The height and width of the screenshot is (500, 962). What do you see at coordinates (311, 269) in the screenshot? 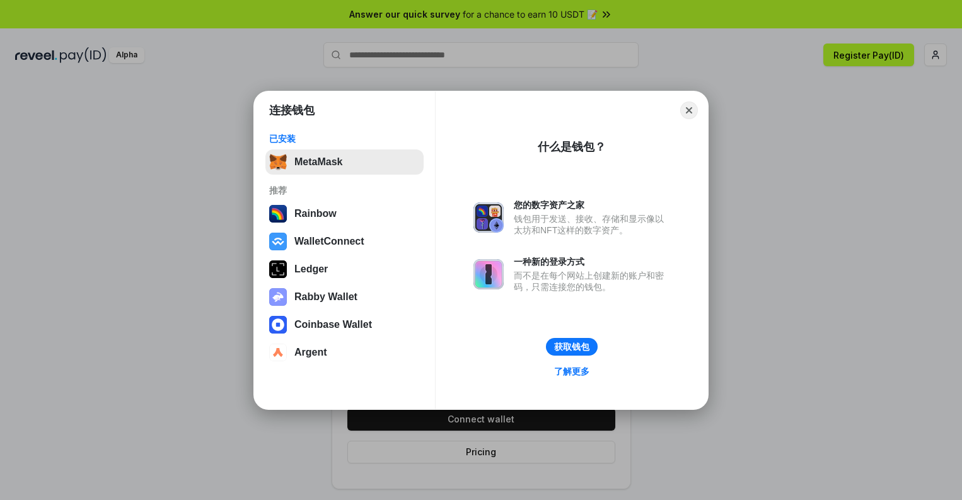
I see `div: Ledger` at bounding box center [311, 269].